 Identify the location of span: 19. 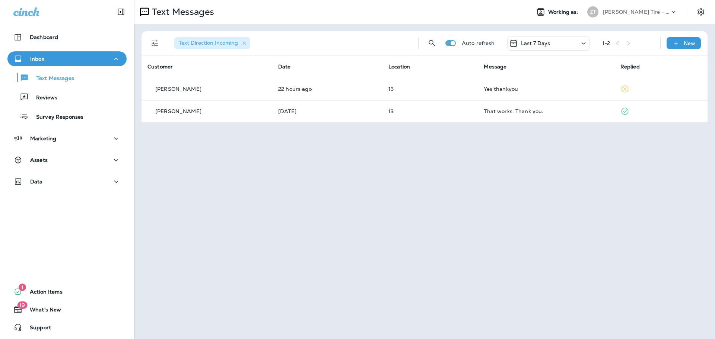
(22, 305).